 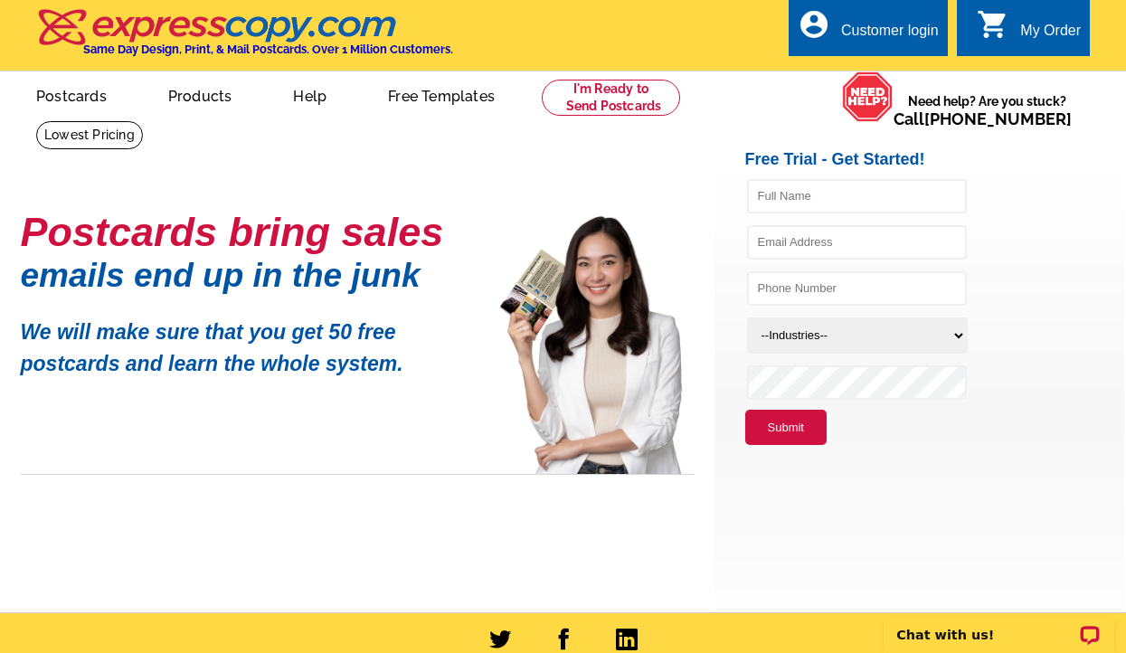 I want to click on i: shopping_cart, so click(x=993, y=24).